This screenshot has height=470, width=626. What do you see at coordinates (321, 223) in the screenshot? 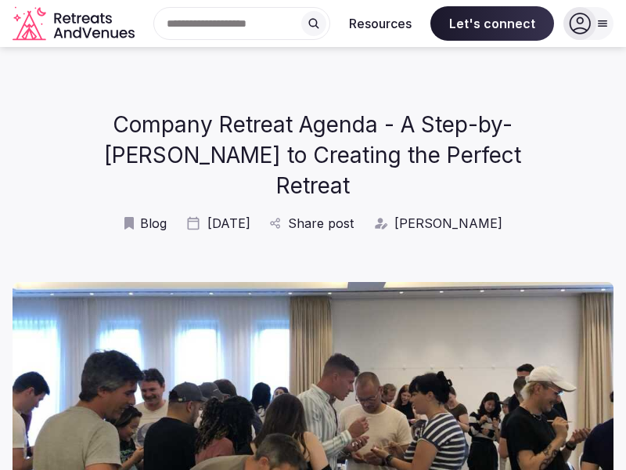
I see `span: Share post` at bounding box center [321, 223].